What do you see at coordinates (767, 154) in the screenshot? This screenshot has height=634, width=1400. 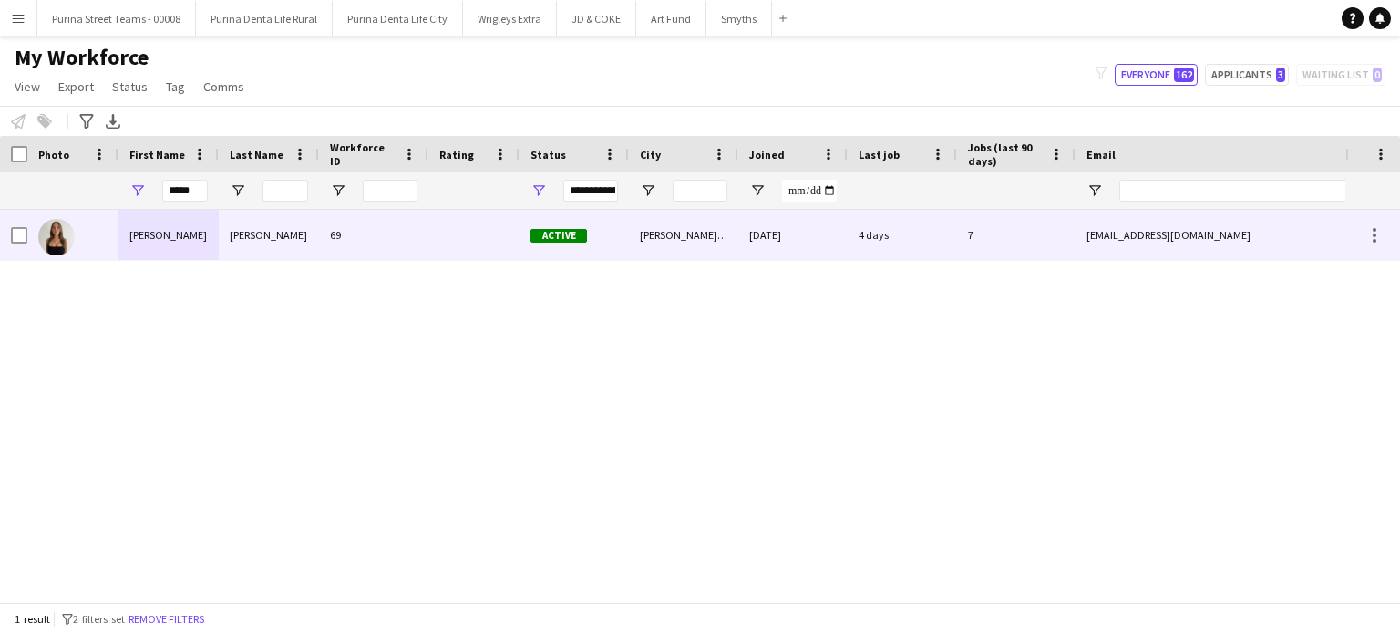 I see `span: Joined` at bounding box center [767, 154].